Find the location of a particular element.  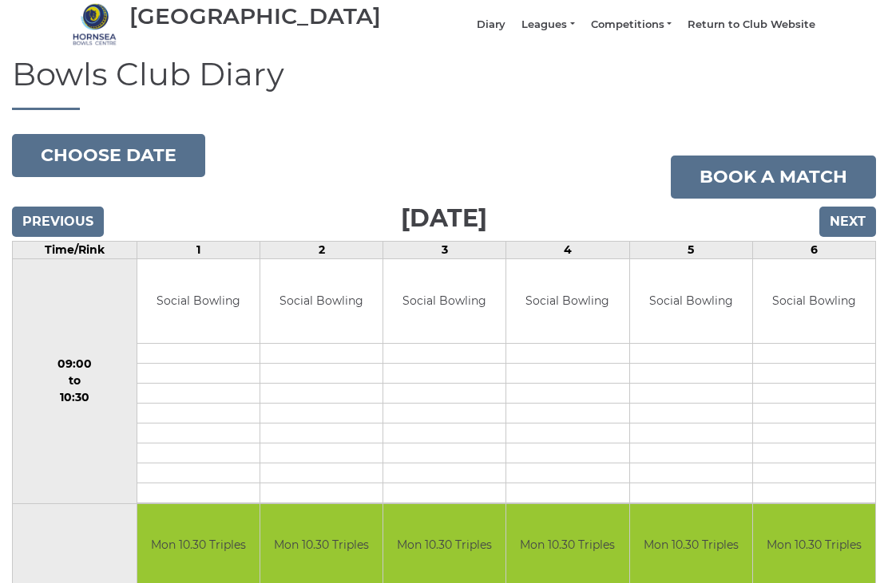

a: Diary is located at coordinates (491, 25).